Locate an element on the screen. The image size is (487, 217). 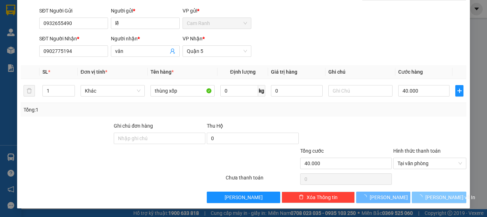
span: delete is located at coordinates (301, 197).